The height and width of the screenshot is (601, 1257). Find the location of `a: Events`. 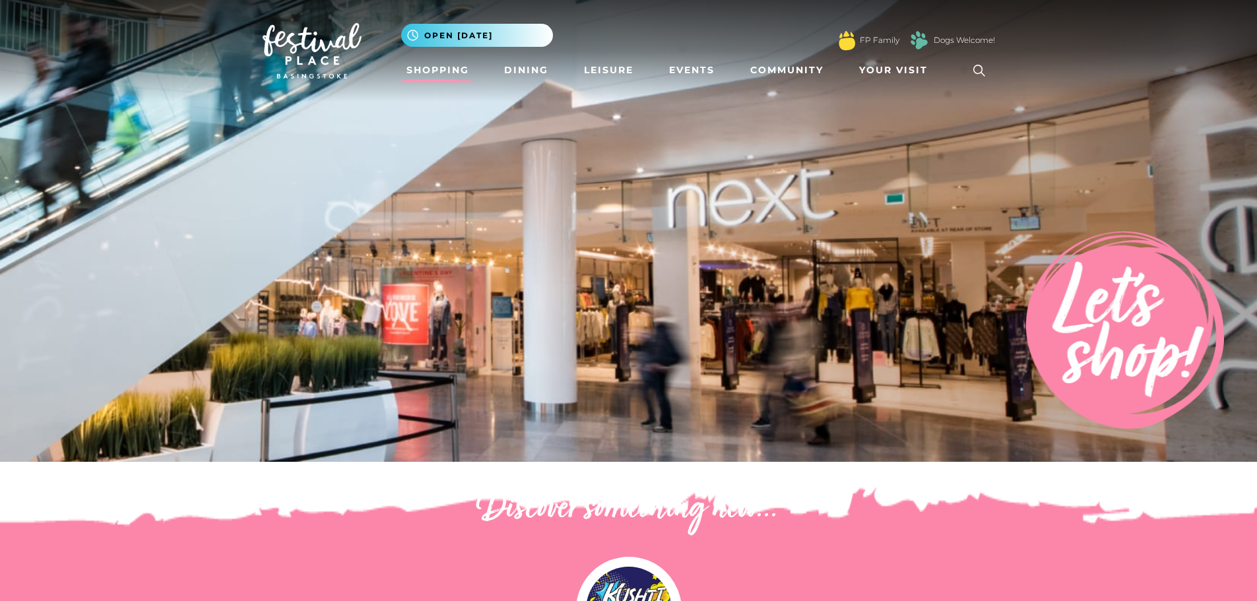

a: Events is located at coordinates (691, 70).